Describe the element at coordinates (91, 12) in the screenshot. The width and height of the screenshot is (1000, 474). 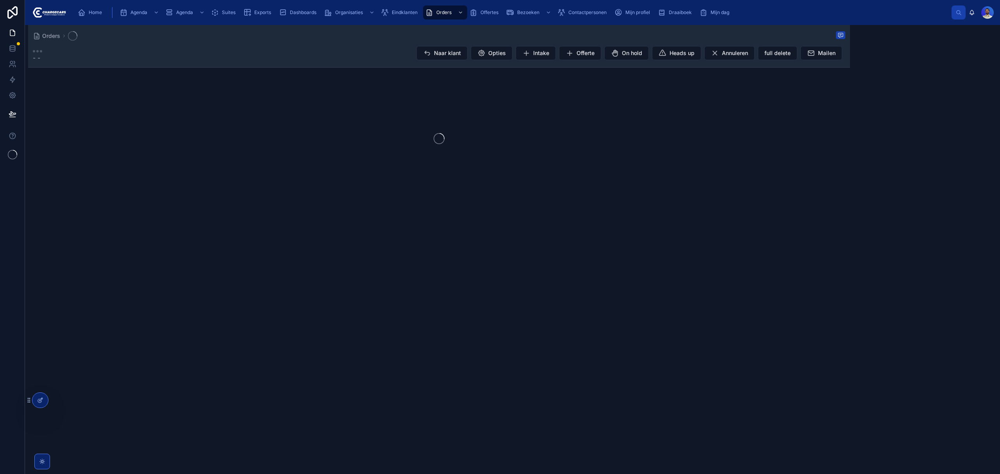
I see `a: Home` at that location.